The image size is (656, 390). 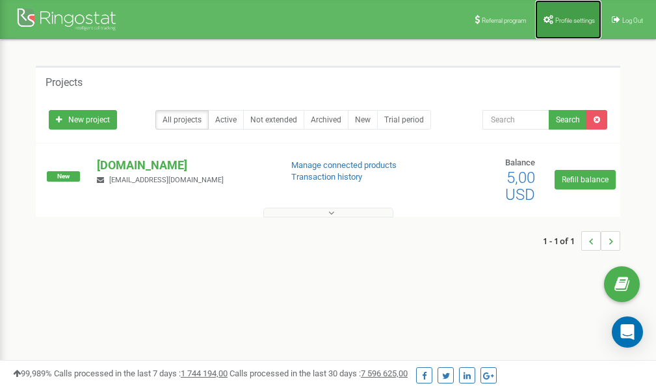 I want to click on a: Manage connected products, so click(x=344, y=165).